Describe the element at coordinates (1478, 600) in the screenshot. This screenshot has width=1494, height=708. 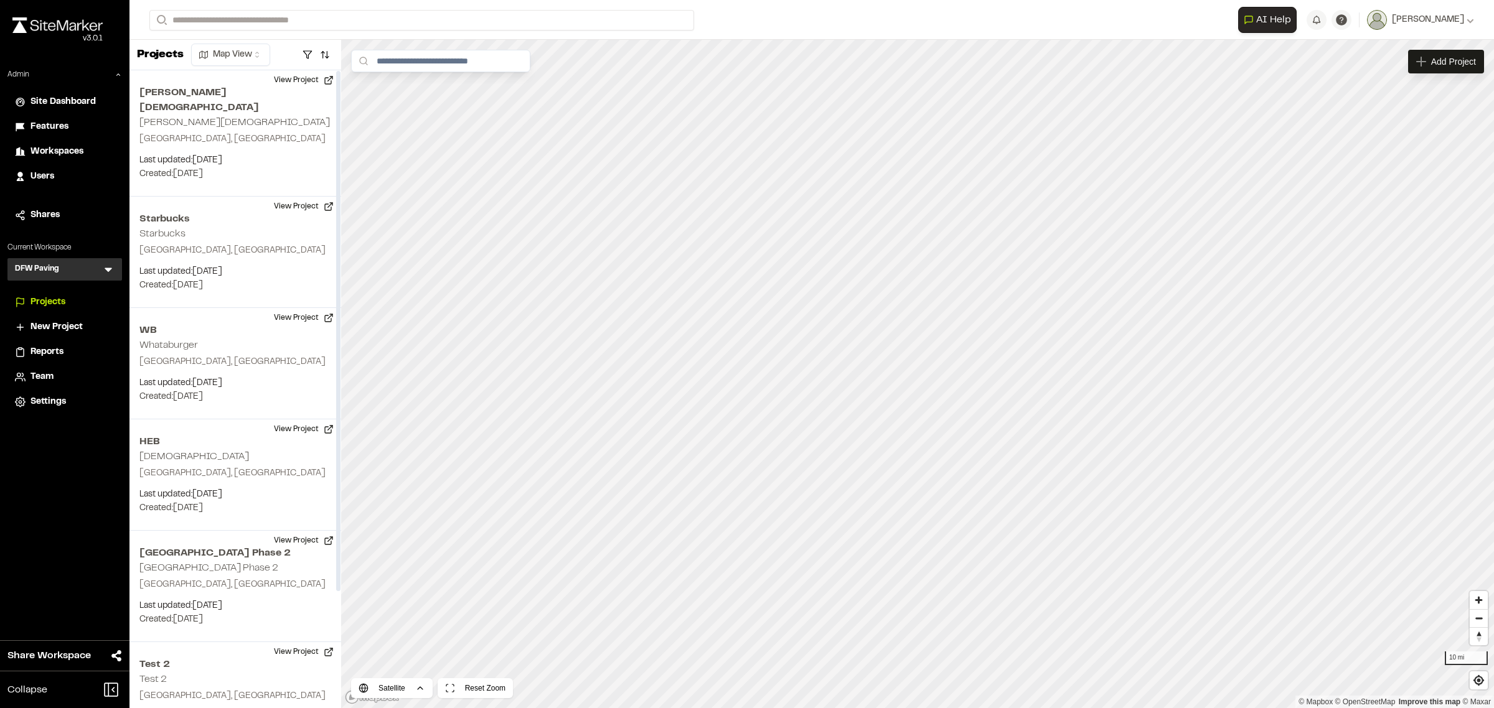
I see `button: Zoom in` at that location.